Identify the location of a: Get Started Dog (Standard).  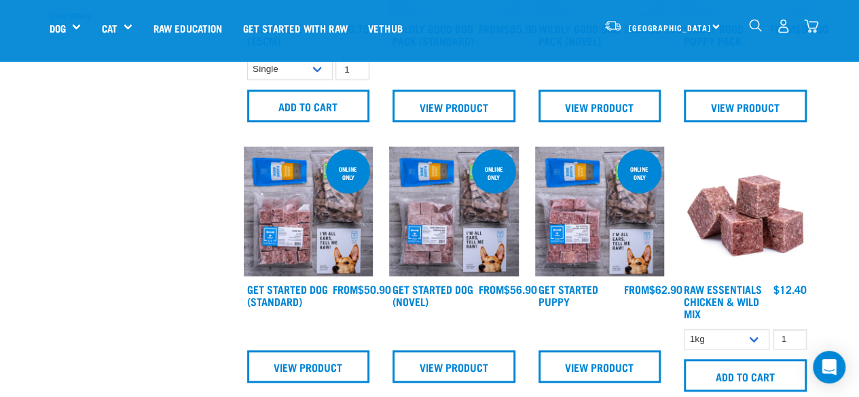
(287, 295).